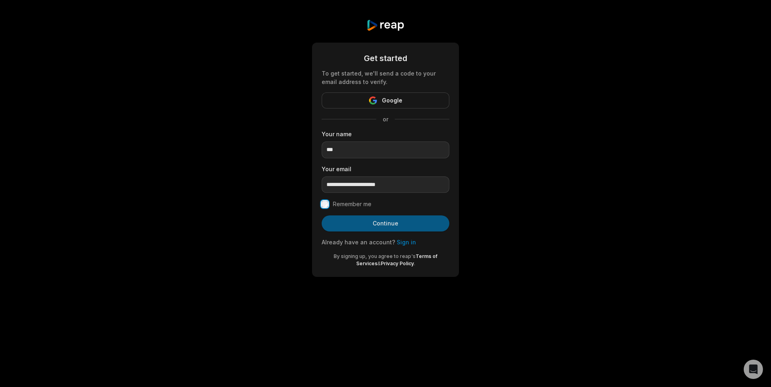 The height and width of the screenshot is (387, 771). Describe the element at coordinates (385, 25) in the screenshot. I see `img: reap` at that location.